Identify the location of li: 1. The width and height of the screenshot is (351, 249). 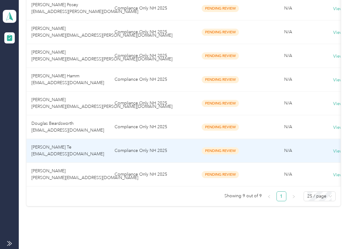
(281, 196).